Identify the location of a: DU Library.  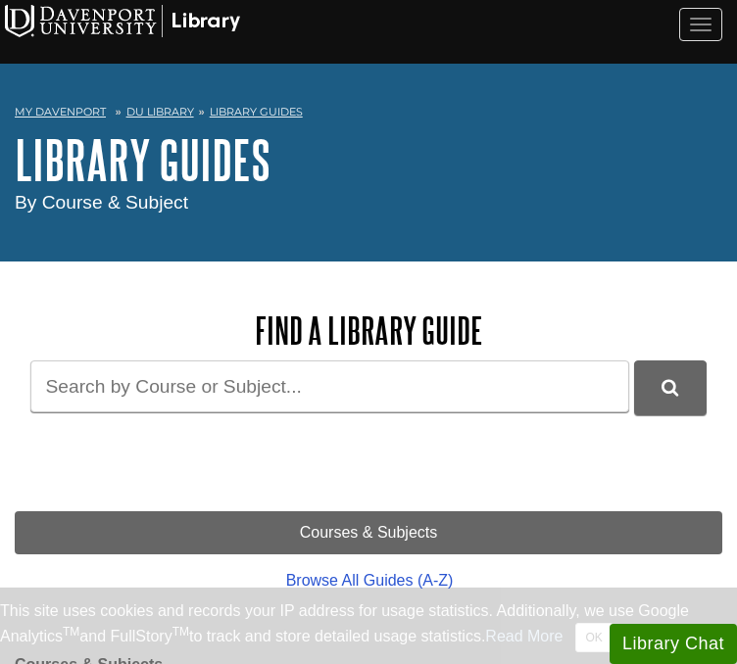
(160, 112).